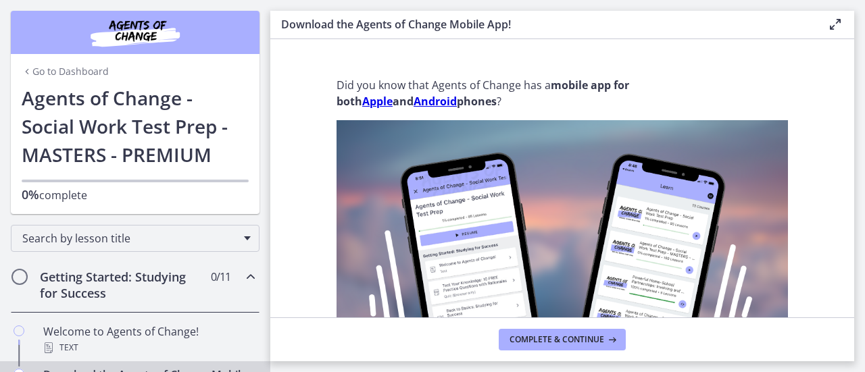 This screenshot has width=865, height=372. I want to click on p: complete, so click(135, 195).